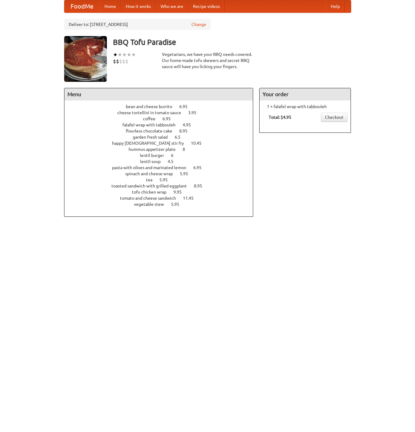 The width and height of the screenshot is (415, 432). Describe the element at coordinates (172, 6) in the screenshot. I see `a: Who we are` at that location.